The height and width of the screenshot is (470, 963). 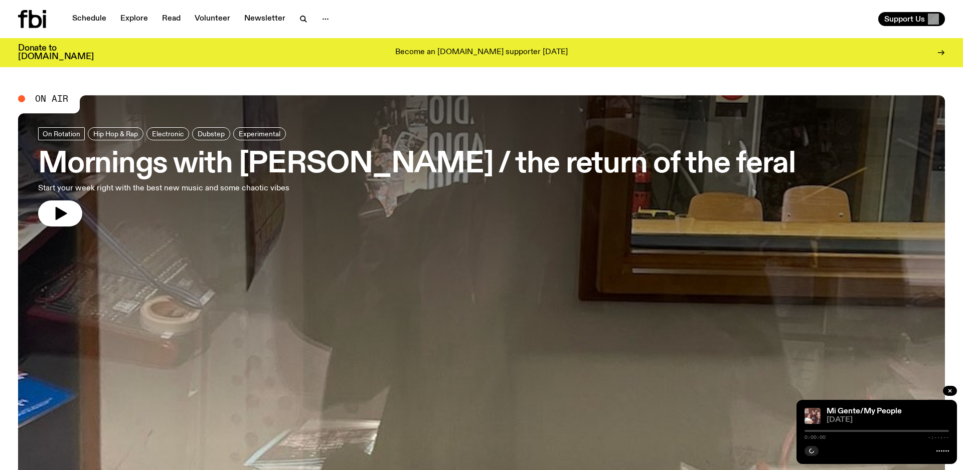 What do you see at coordinates (115, 133) in the screenshot?
I see `span: Hip Hop & Rap` at bounding box center [115, 133].